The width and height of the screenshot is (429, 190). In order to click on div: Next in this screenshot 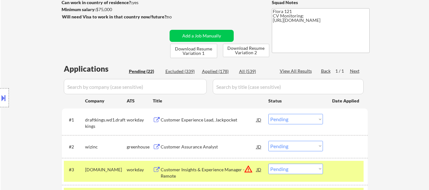, I will do `click(355, 71)`.